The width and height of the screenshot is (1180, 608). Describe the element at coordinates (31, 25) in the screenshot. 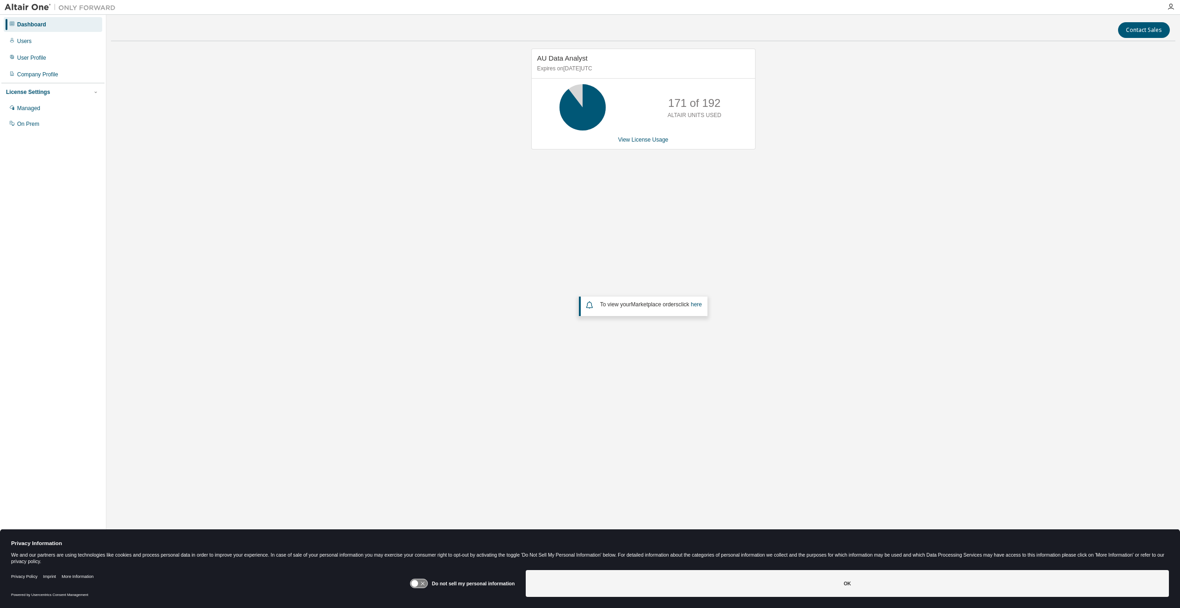

I see `div: Dashboard` at that location.